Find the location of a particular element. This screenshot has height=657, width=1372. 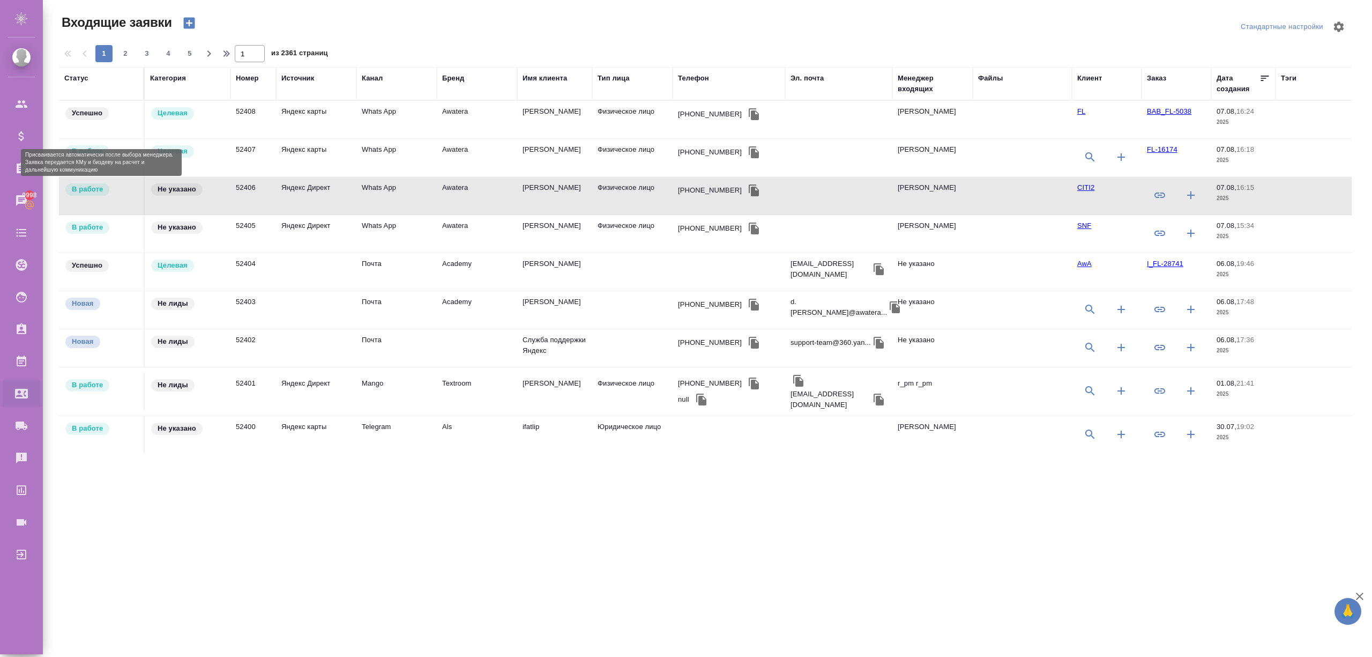

p: 16:18 is located at coordinates (1245, 149).